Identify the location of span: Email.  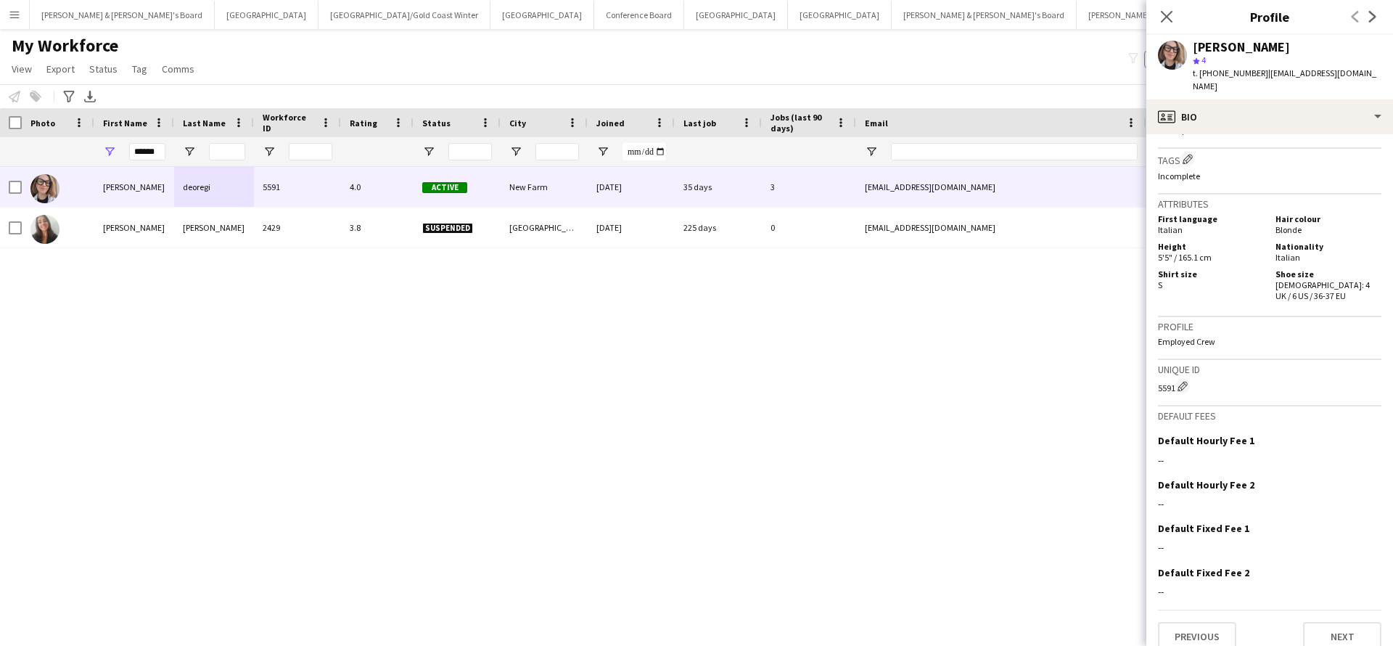
(876, 123).